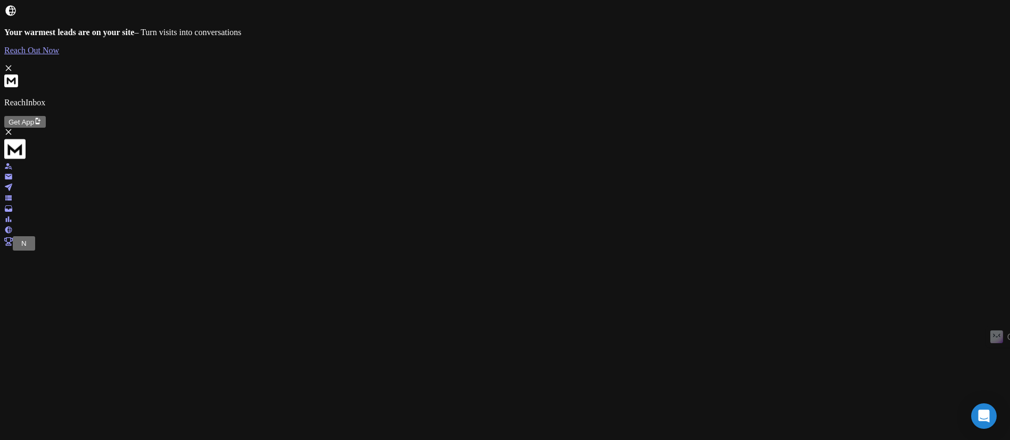 This screenshot has height=440, width=1010. I want to click on p: ReachInbox, so click(505, 103).